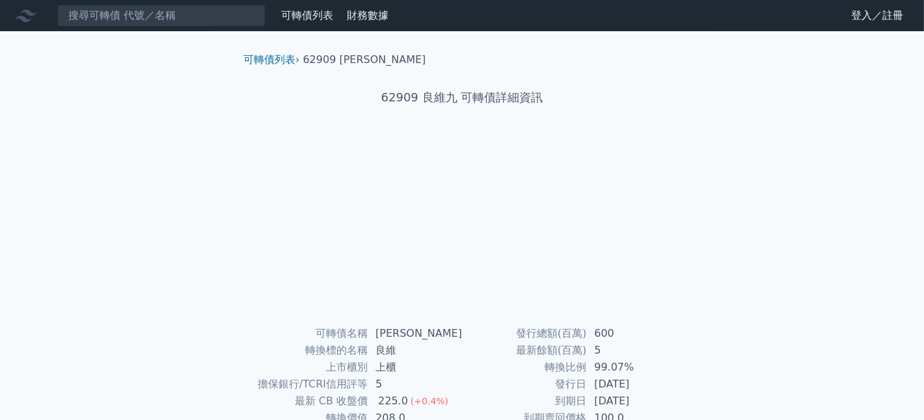 The image size is (924, 420). Describe the element at coordinates (308, 401) in the screenshot. I see `td: 最新 CB 收盤價` at that location.